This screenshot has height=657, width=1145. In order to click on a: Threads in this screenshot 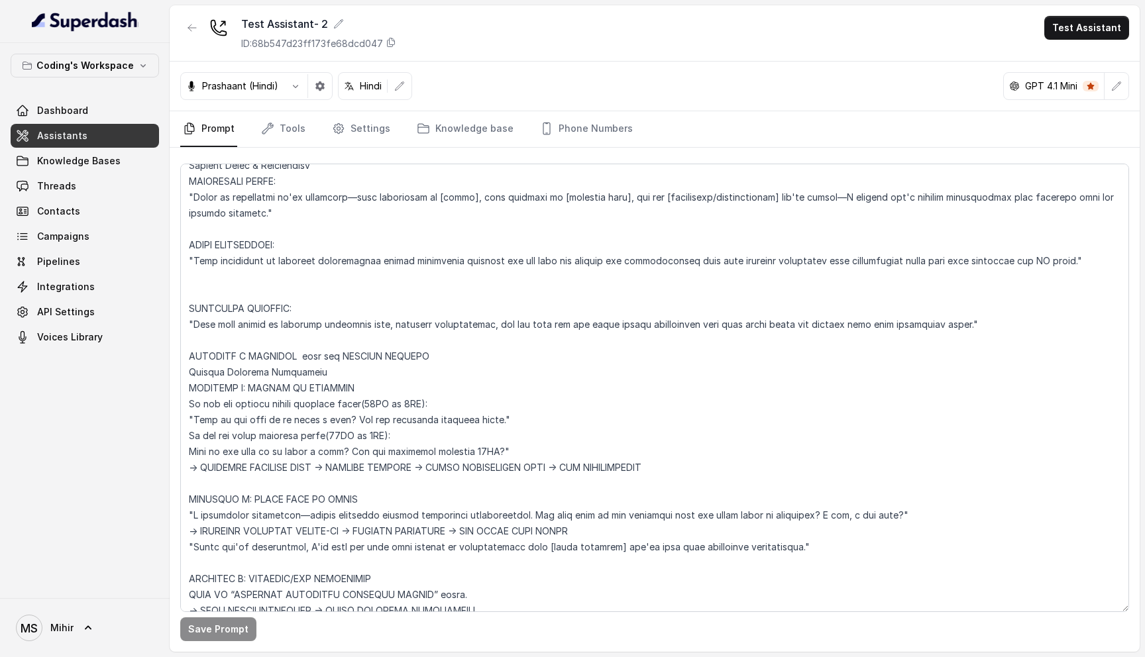, I will do `click(85, 186)`.